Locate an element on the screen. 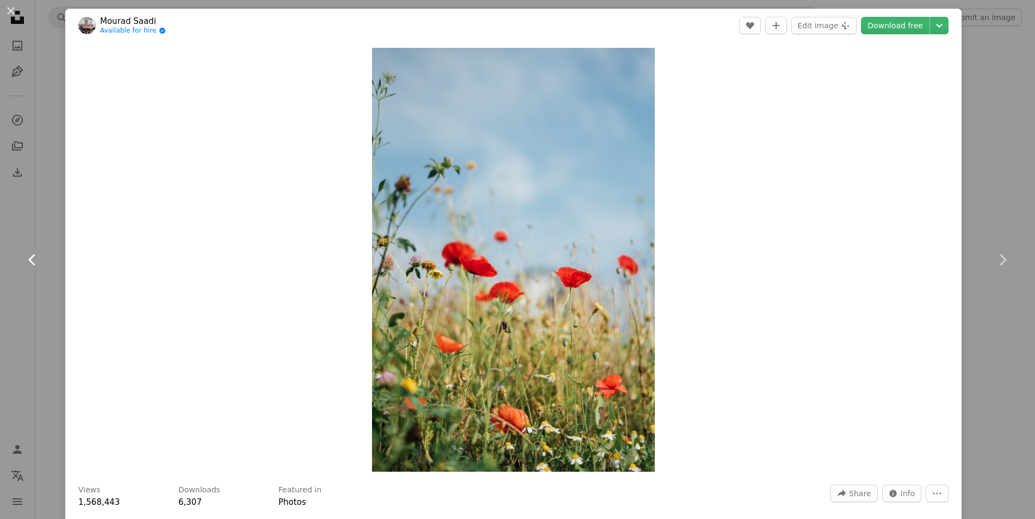 The height and width of the screenshot is (519, 1035). a: Go to Mourad Saadi's profile is located at coordinates (87, 26).